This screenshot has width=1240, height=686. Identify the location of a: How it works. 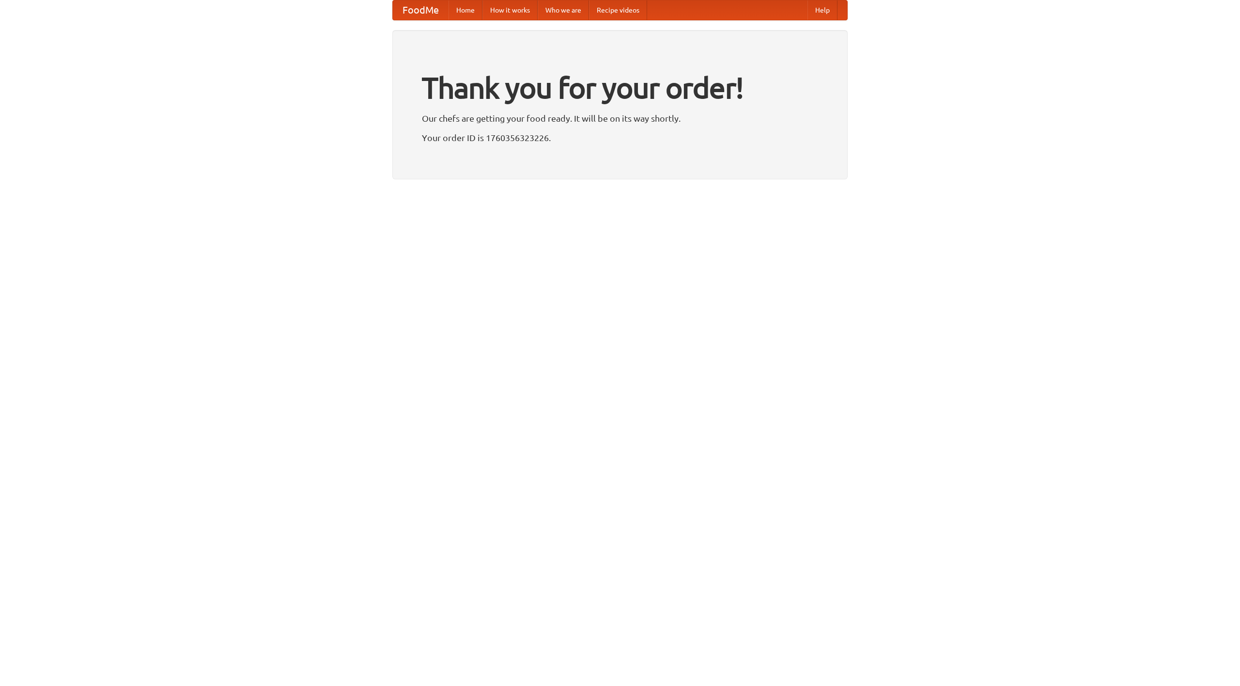
(510, 10).